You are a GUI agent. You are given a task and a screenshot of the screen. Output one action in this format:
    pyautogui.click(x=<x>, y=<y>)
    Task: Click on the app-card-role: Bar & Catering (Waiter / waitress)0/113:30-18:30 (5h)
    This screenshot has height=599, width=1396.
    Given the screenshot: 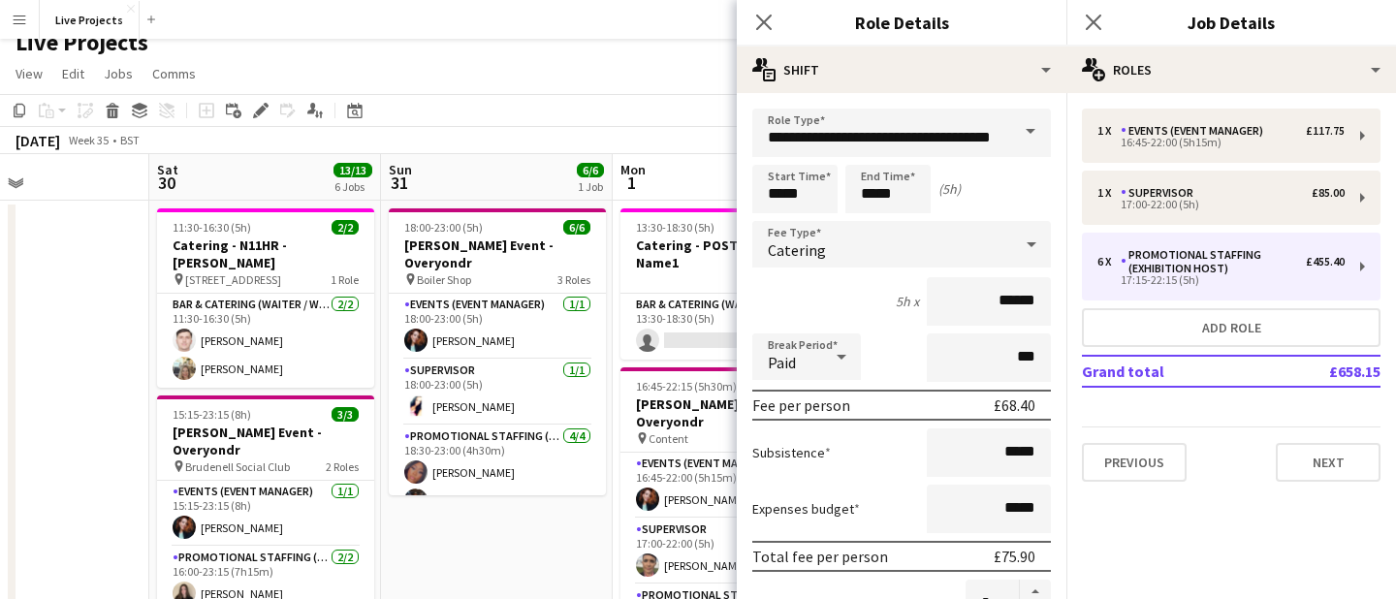 What is the action you would take?
    pyautogui.click(x=729, y=327)
    